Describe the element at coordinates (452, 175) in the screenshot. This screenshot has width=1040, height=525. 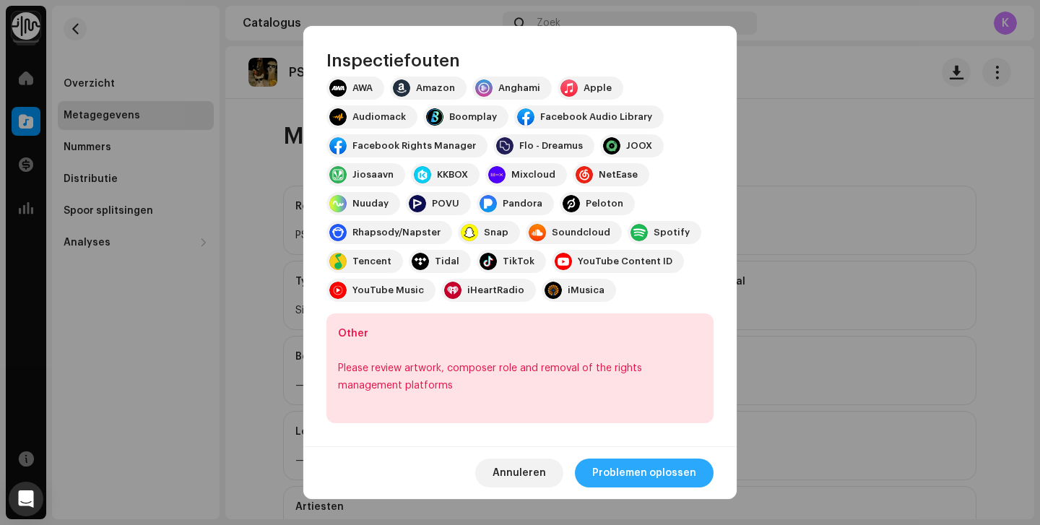
I see `div: KKBOX` at that location.